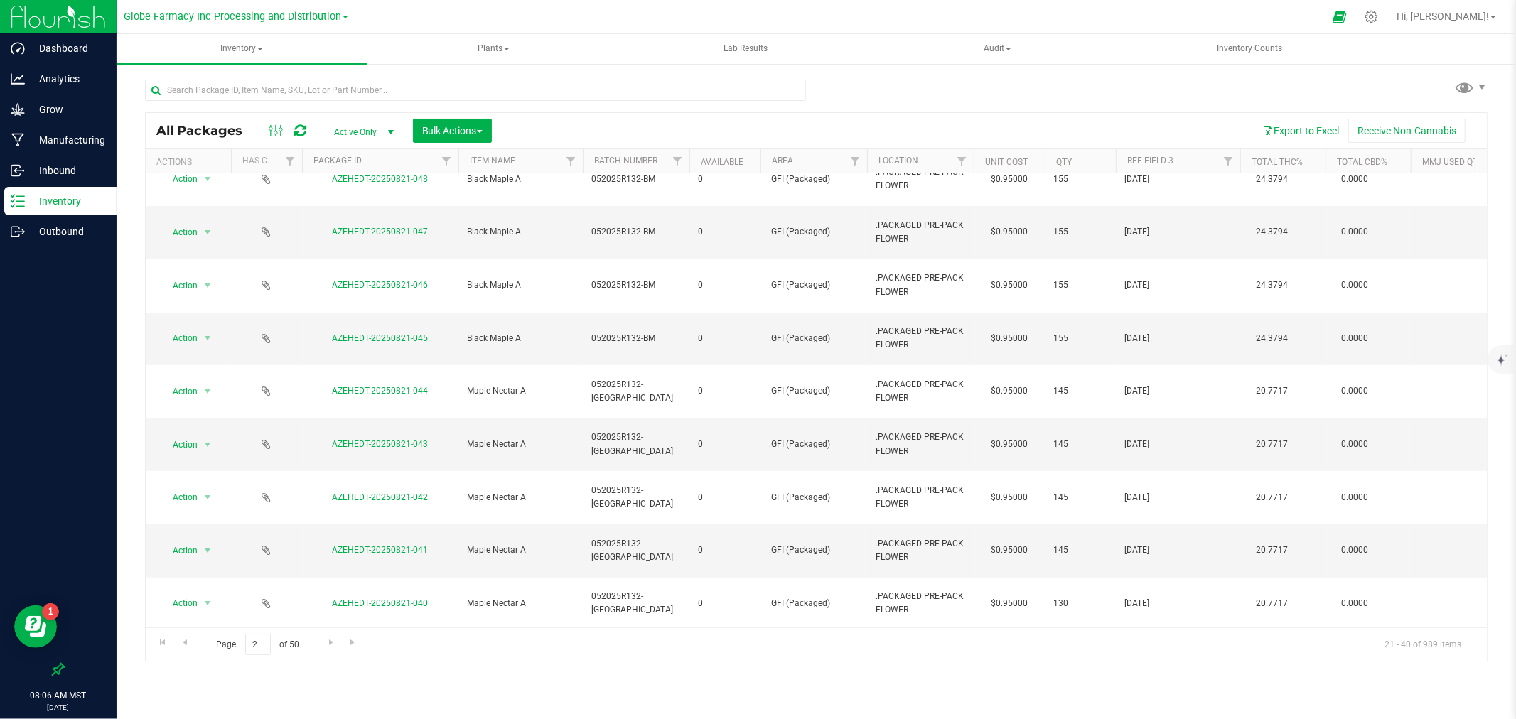 This screenshot has height=719, width=1516. What do you see at coordinates (258, 645) in the screenshot?
I see `input: 2` at bounding box center [258, 645].